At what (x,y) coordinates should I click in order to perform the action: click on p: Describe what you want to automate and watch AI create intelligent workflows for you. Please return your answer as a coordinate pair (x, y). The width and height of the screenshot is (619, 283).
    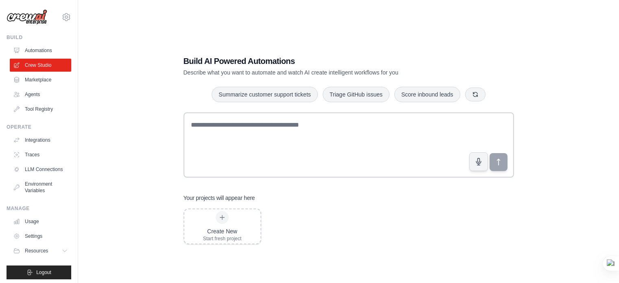
    Looking at the image, I should click on (320, 72).